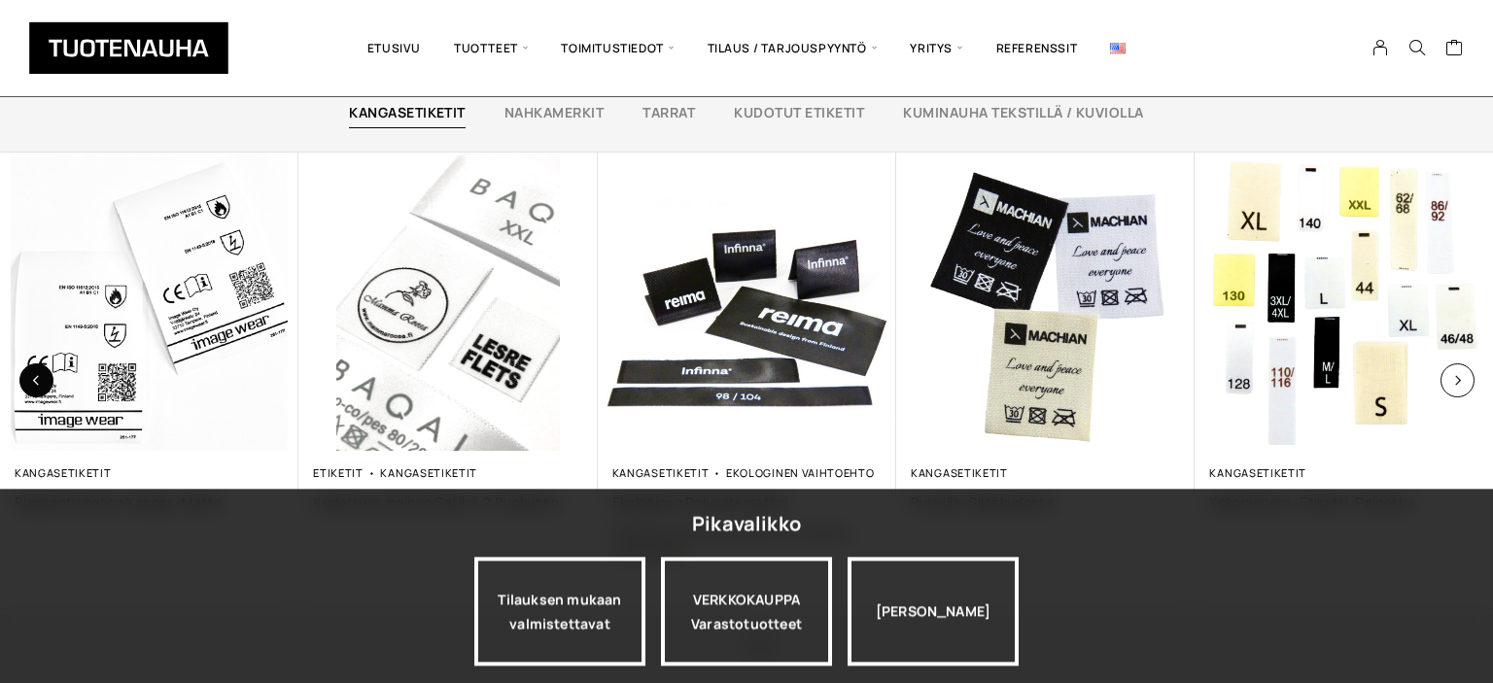 Image resolution: width=1493 pixels, height=683 pixels. I want to click on a: Ekologinen vaihtoehto, so click(800, 472).